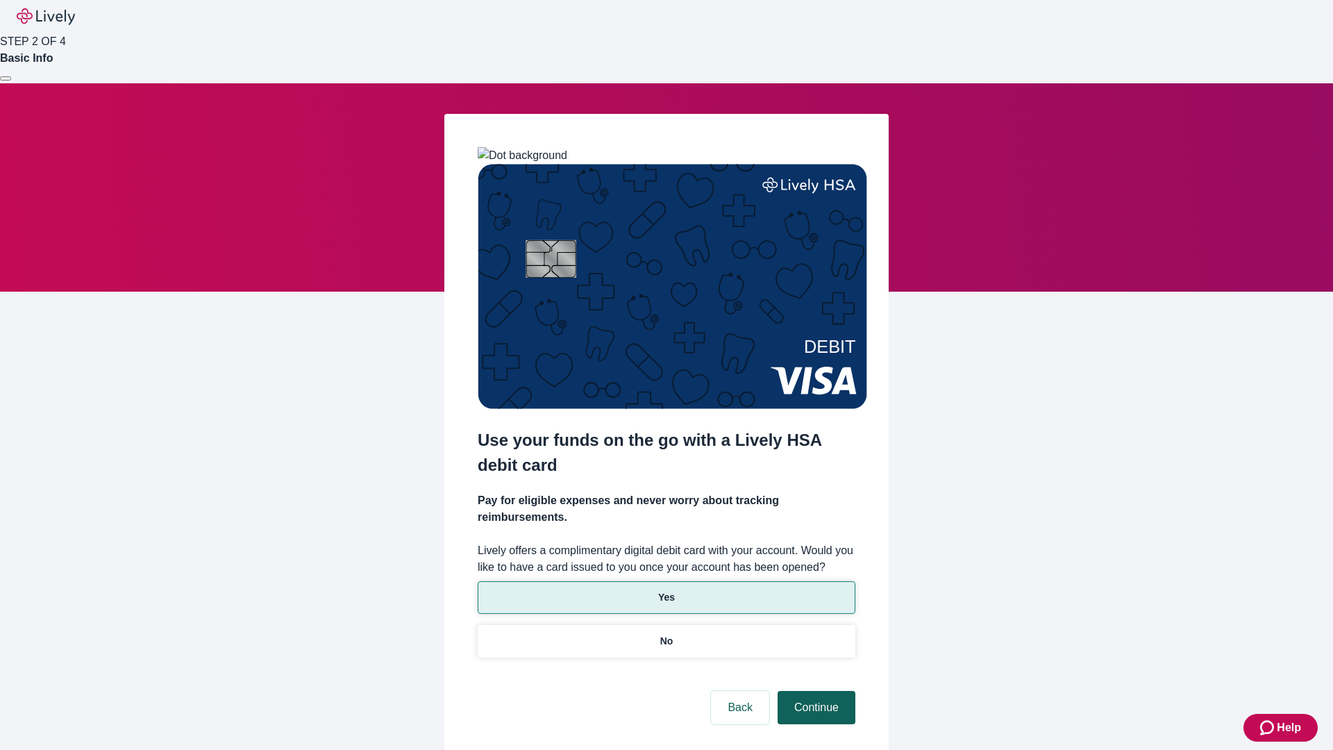 This screenshot has height=750, width=1333. I want to click on img: Debit card, so click(672, 286).